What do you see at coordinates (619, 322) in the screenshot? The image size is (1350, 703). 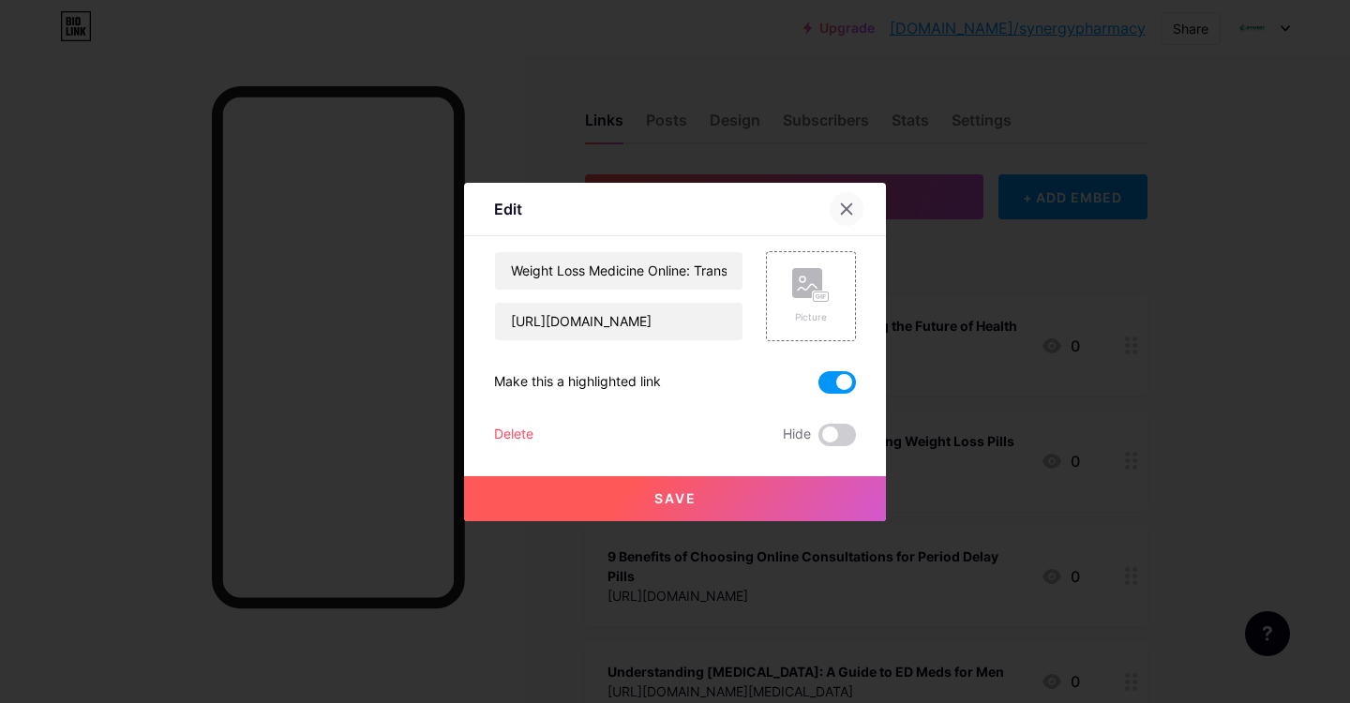 I see `input: URL` at bounding box center [619, 322].